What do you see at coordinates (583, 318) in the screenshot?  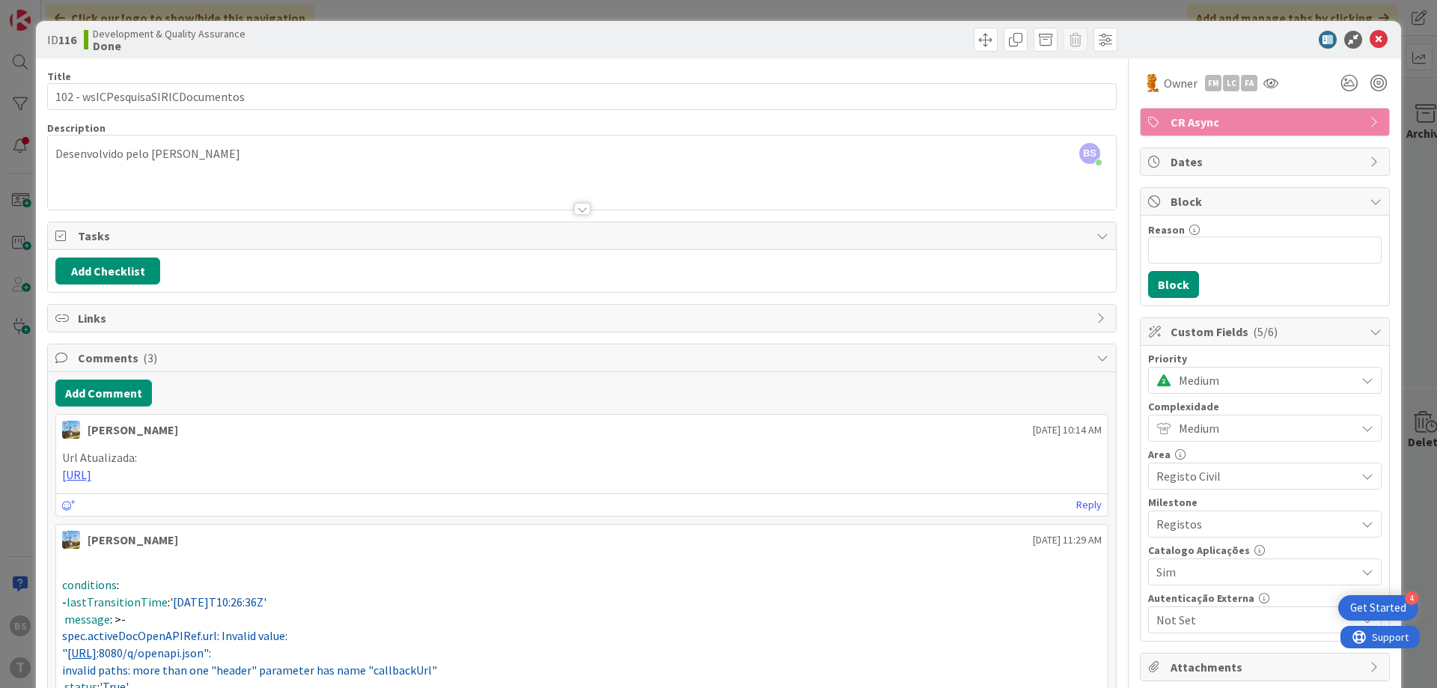 I see `span: Links` at bounding box center [583, 318].